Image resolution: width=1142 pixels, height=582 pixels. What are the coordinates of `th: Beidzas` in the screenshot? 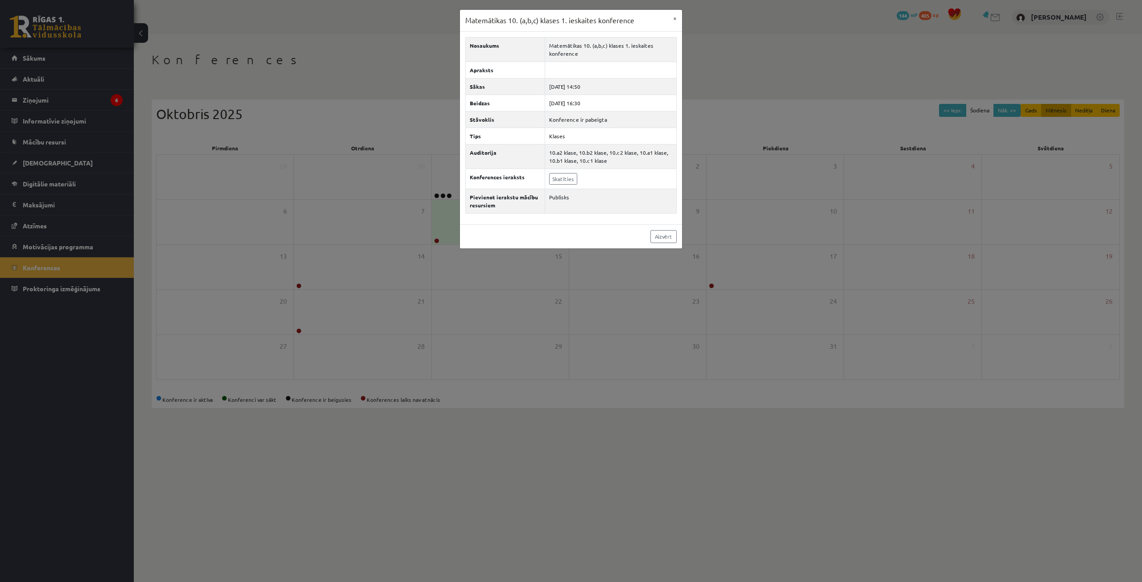 It's located at (505, 103).